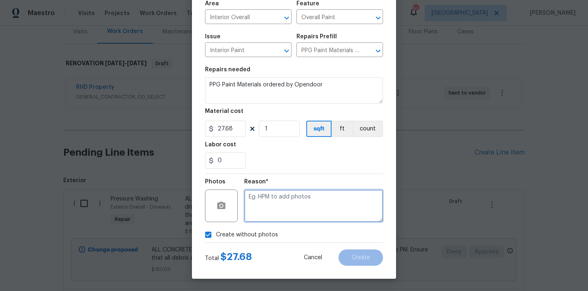 Image resolution: width=588 pixels, height=291 pixels. Describe the element at coordinates (227, 70) in the screenshot. I see `h5: Repairs needed` at that location.